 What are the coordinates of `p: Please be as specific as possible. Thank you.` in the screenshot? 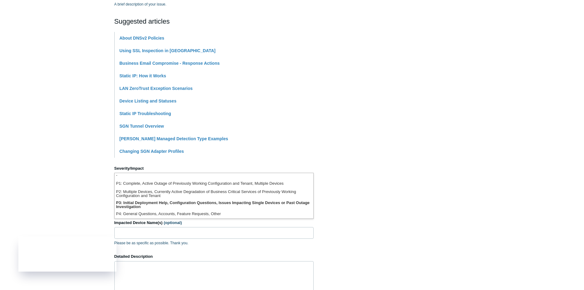 It's located at (214, 243).